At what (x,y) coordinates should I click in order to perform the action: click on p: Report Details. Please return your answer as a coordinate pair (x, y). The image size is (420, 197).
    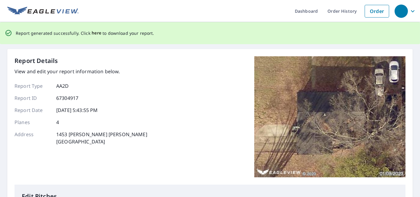
    Looking at the image, I should click on (36, 61).